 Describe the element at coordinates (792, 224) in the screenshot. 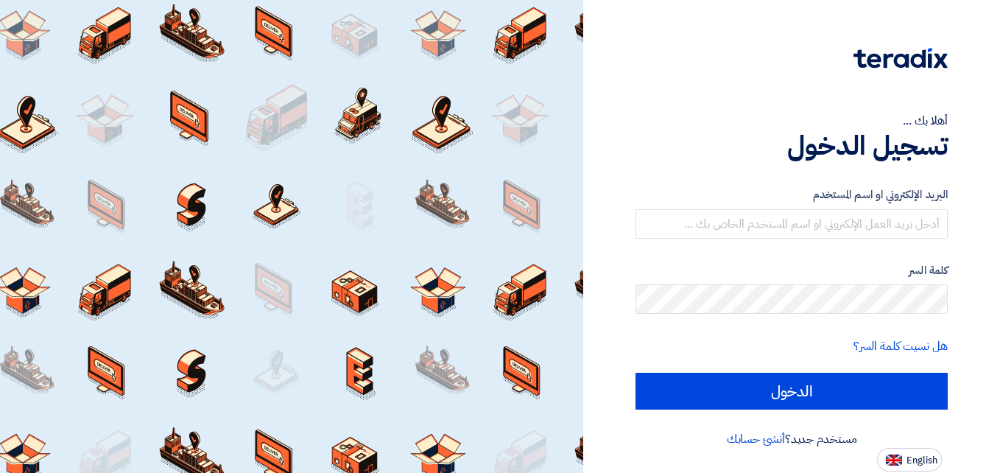

I see `input: أدخل بريد العمل الإلكتروني او اسم المستخدم الخاص بك ...` at that location.